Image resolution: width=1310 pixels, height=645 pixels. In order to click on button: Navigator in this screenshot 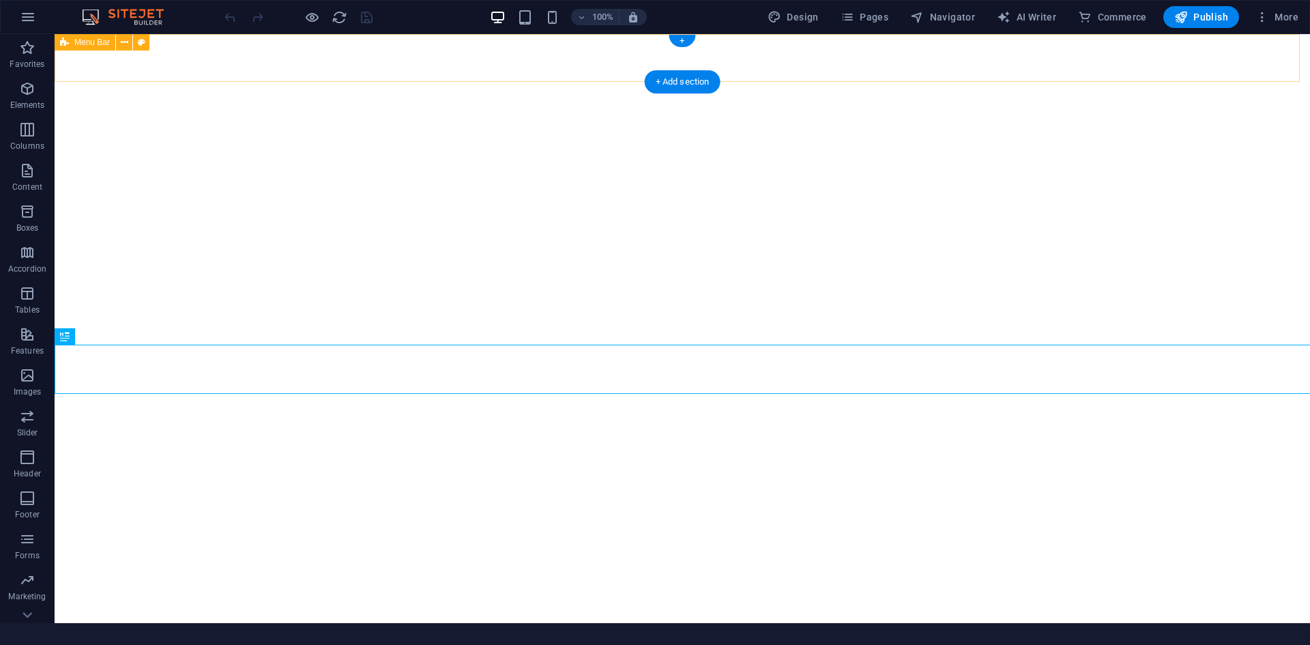, I will do `click(942, 17)`.